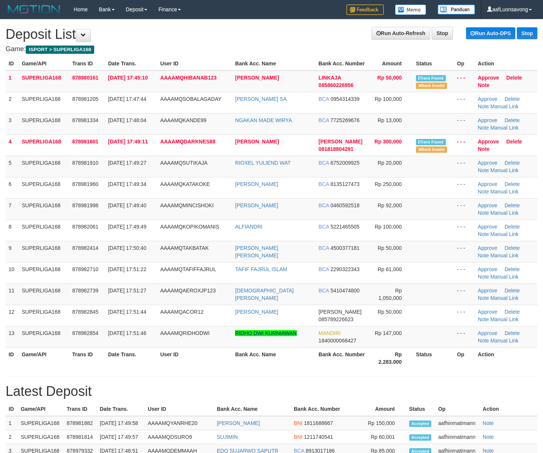  What do you see at coordinates (388, 99) in the screenshot?
I see `span: Rp 100,000` at bounding box center [388, 99].